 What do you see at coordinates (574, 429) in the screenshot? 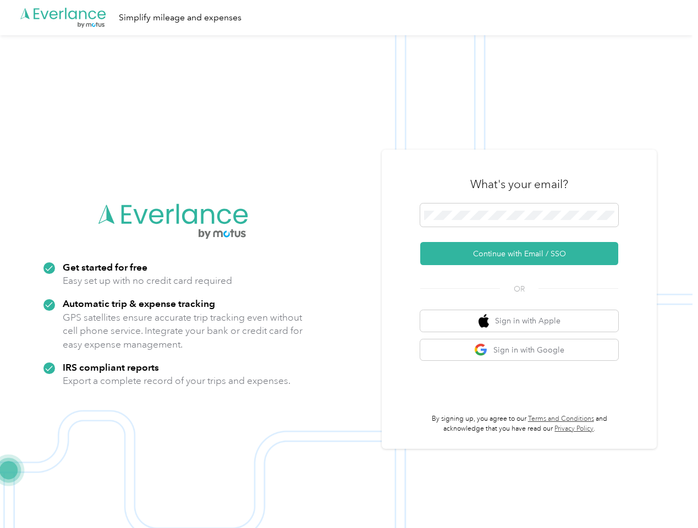
I see `a: Privacy Policy` at bounding box center [574, 429].